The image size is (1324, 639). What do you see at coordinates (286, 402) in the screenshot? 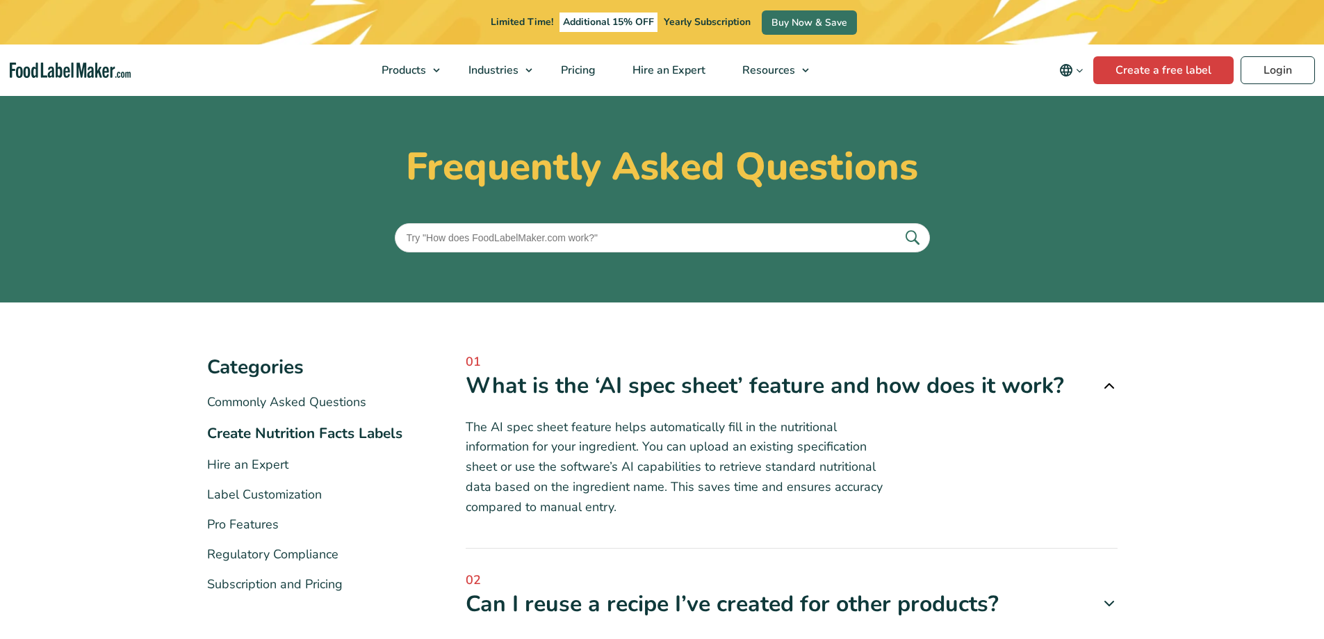
I see `a: Commonly Asked Questions` at bounding box center [286, 402].